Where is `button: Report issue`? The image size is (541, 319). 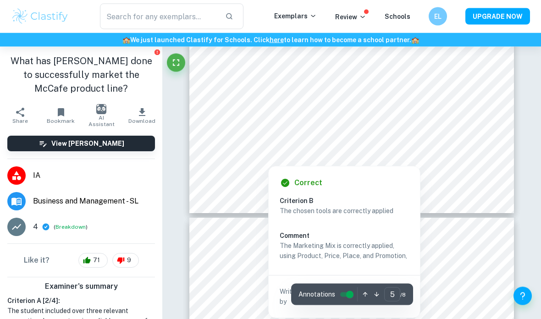 button: Report issue is located at coordinates (157, 52).